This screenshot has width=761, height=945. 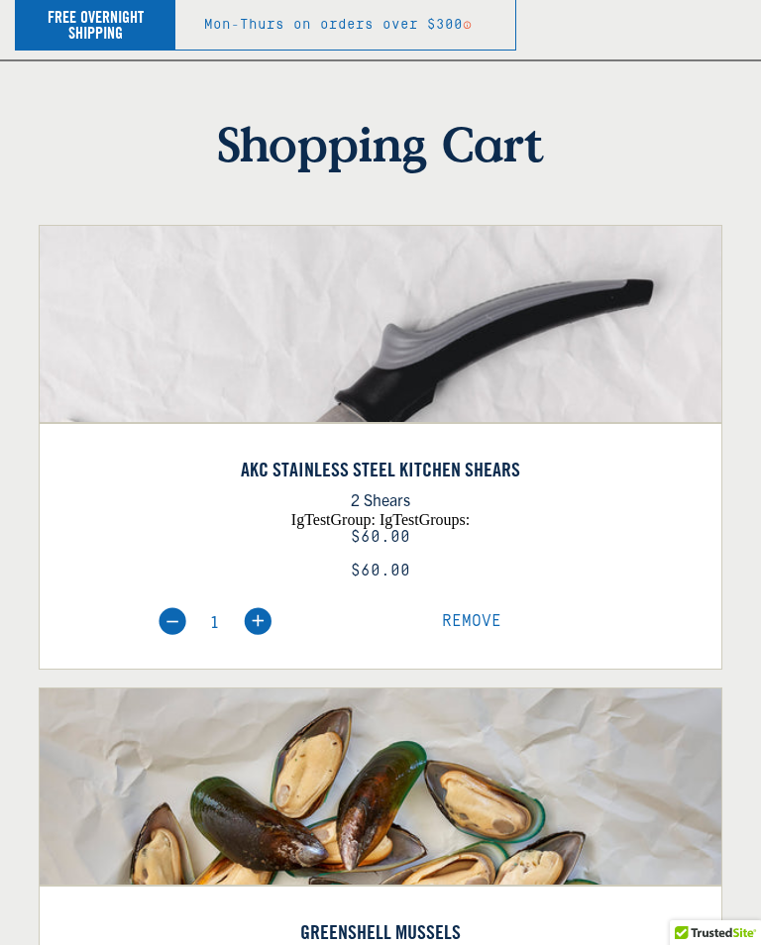 What do you see at coordinates (381, 571) in the screenshot?
I see `span: $60.00` at bounding box center [381, 571].